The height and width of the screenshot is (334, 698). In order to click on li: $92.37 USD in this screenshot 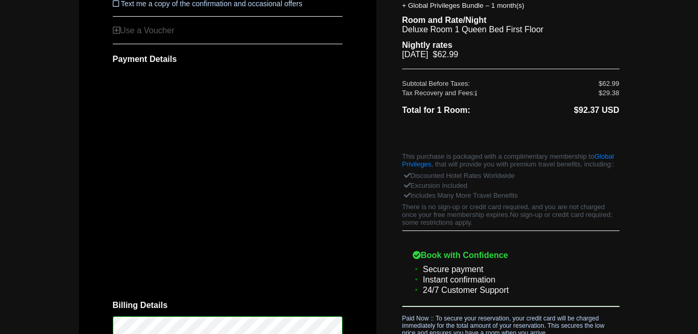, I will do `click(565, 110)`.